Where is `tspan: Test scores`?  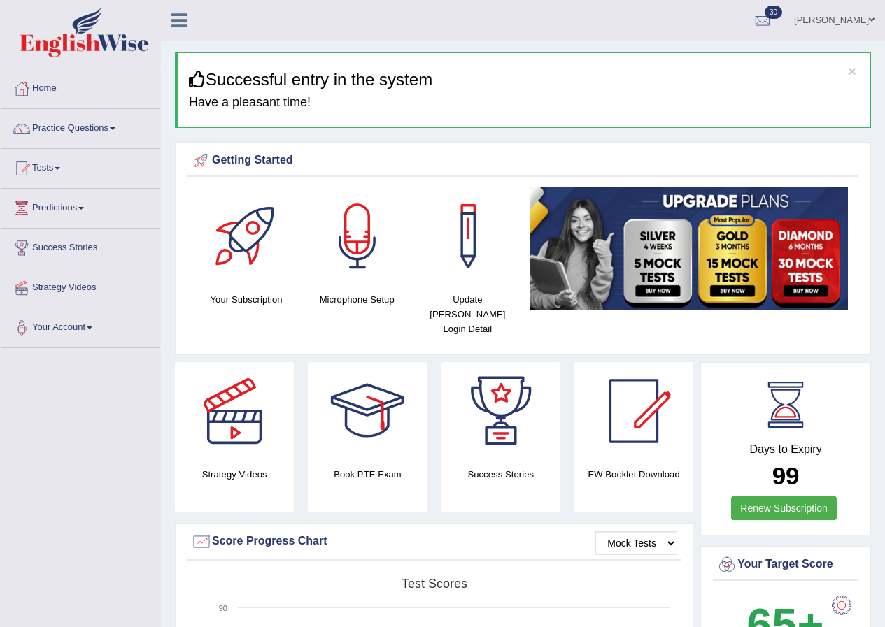
tspan: Test scores is located at coordinates (434, 584).